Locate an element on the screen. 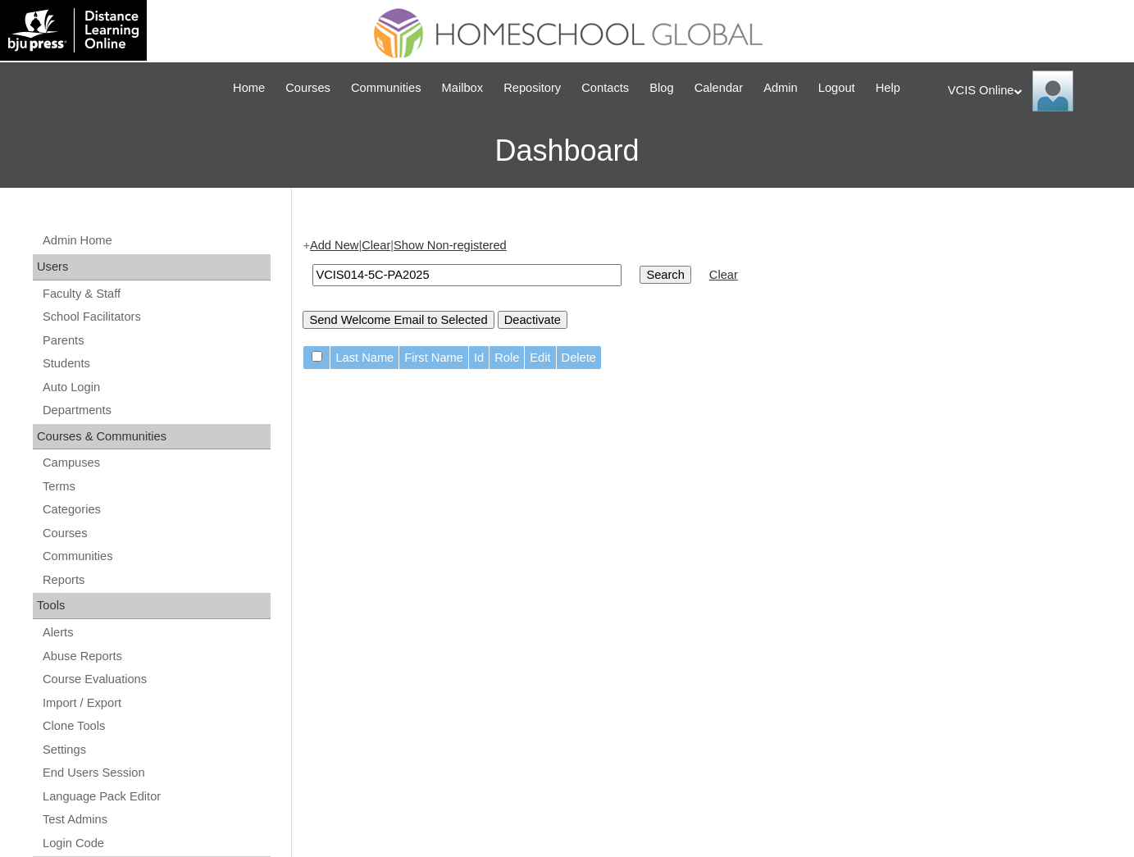 The image size is (1134, 857). a: Alerts is located at coordinates (156, 632).